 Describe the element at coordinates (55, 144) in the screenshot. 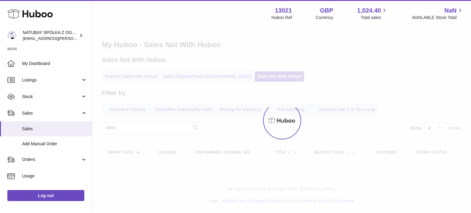

I see `span: Add Manual Order` at that location.